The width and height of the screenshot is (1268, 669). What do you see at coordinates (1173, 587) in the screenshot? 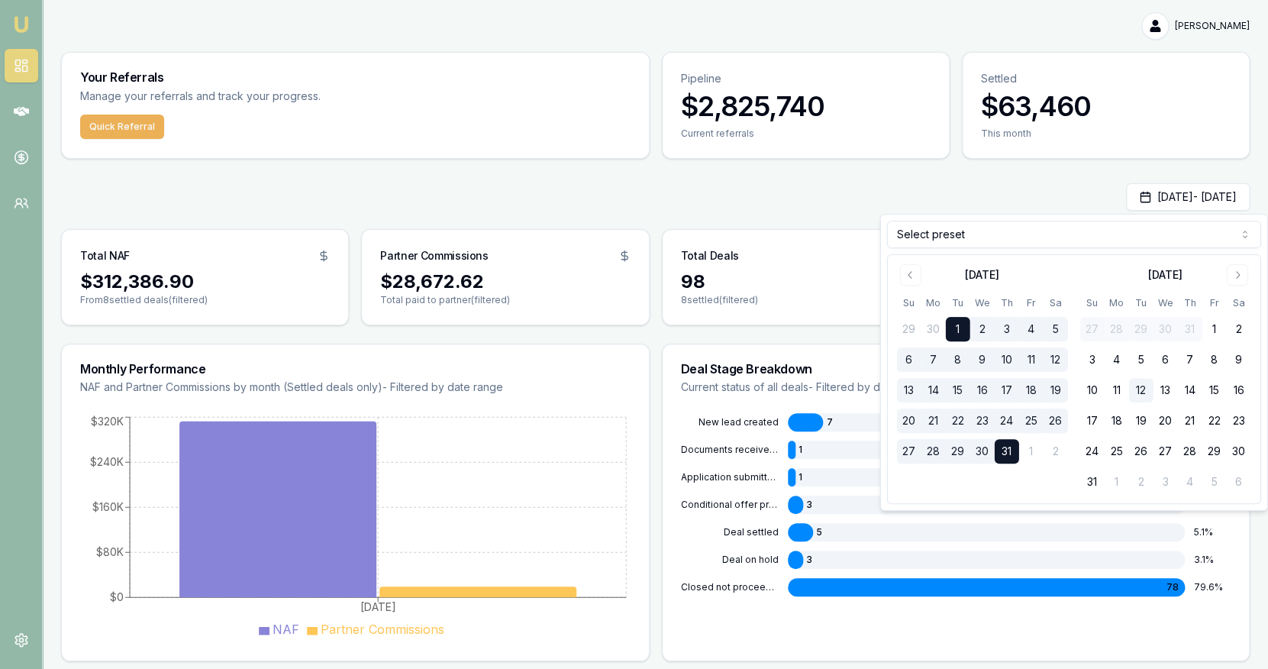
I see `span: 78` at bounding box center [1173, 587].